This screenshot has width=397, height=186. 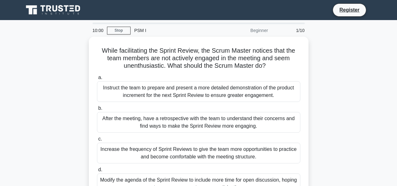 What do you see at coordinates (290, 30) in the screenshot?
I see `div: 1/10` at bounding box center [290, 30].